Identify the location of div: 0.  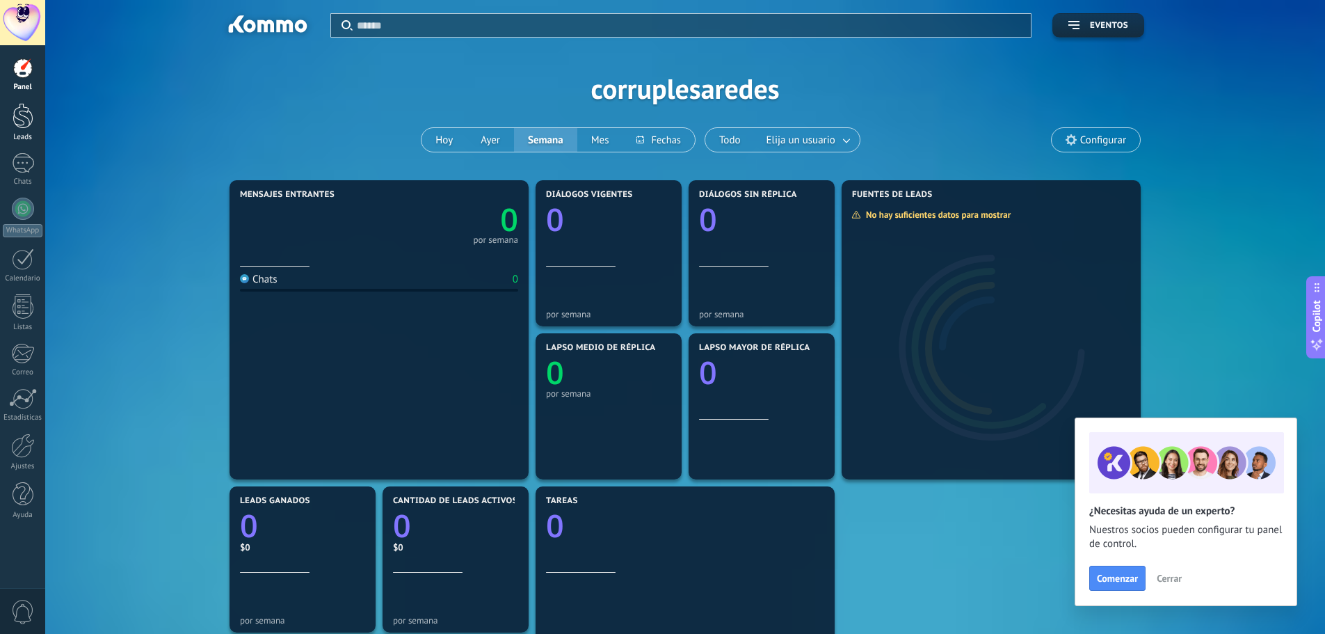
(516, 279).